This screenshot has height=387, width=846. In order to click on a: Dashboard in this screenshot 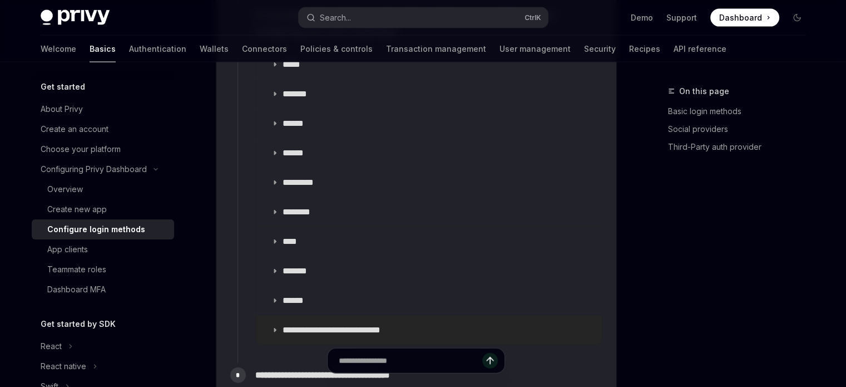, I will do `click(745, 18)`.